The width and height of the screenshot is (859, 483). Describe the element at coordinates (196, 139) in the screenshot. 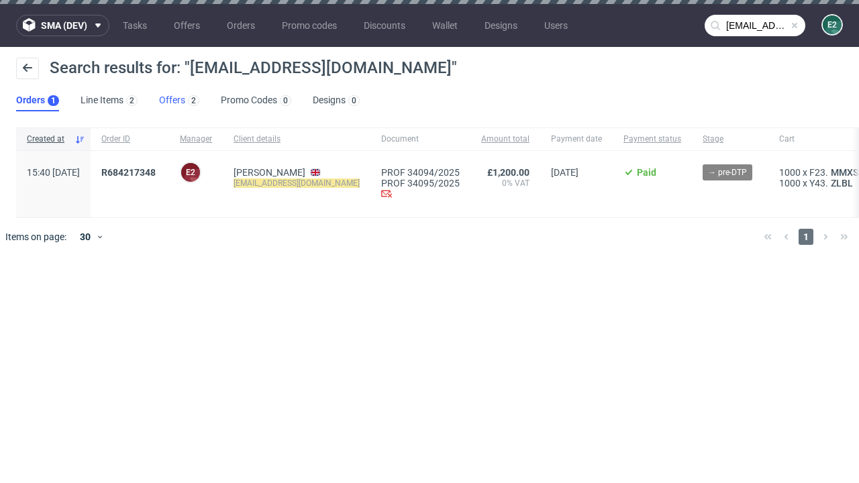

I see `span: Manager` at that location.